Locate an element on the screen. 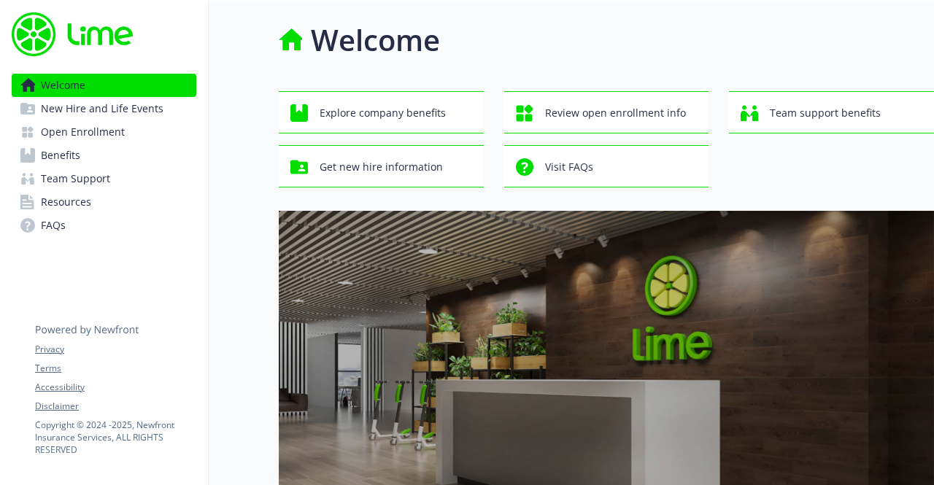  span: Resources is located at coordinates (66, 202).